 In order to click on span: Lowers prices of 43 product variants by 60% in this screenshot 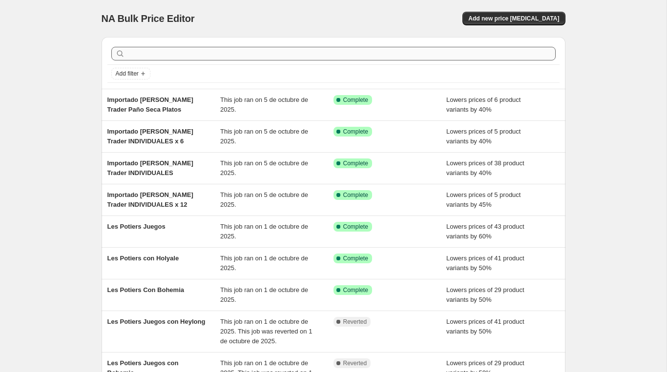, I will do `click(485, 231)`.